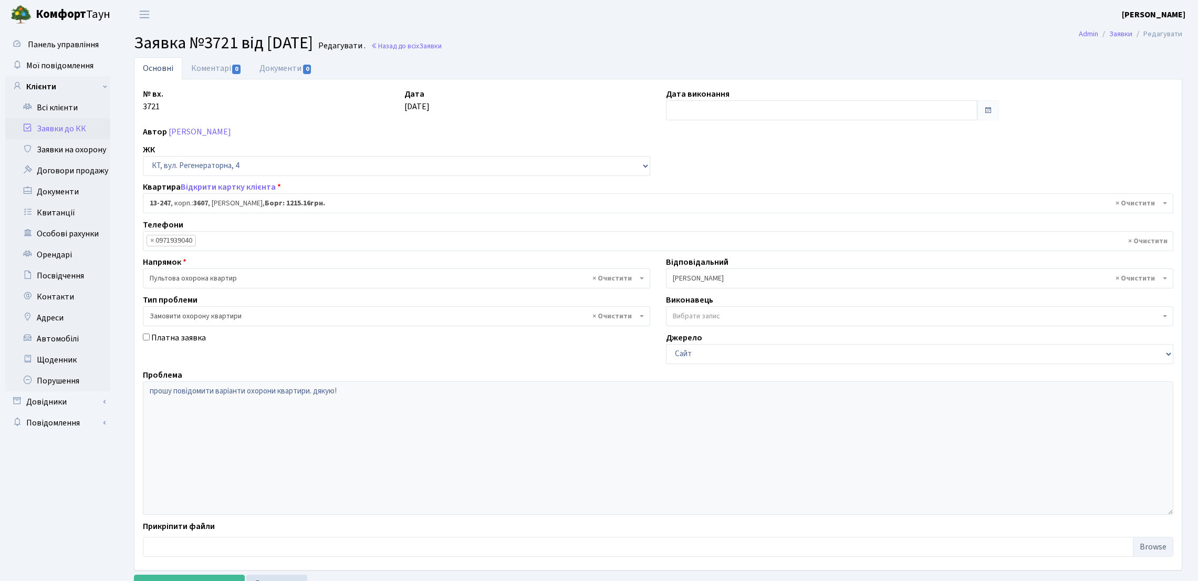 This screenshot has height=581, width=1198. I want to click on label: Прикріпити файли, so click(179, 526).